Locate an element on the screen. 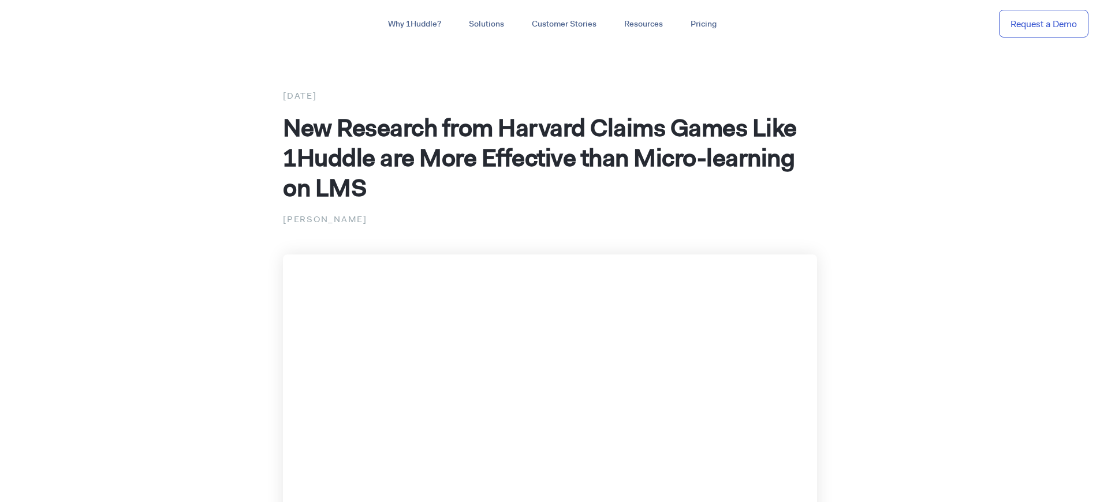 This screenshot has height=502, width=1100. a: Resources is located at coordinates (643, 24).